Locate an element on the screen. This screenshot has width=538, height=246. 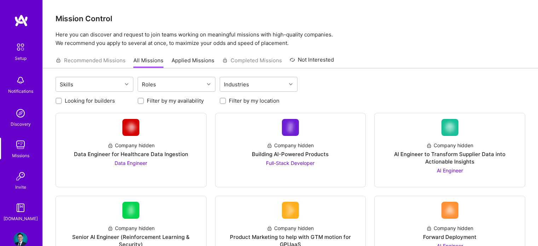
a: All Missions is located at coordinates (148, 62).